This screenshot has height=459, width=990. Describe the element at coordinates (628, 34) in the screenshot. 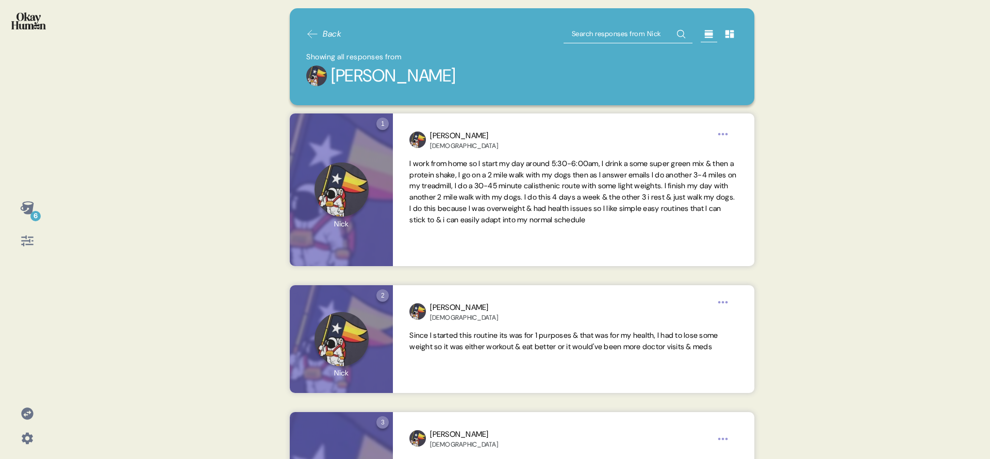

I see `input: Search responses from Nick` at that location.